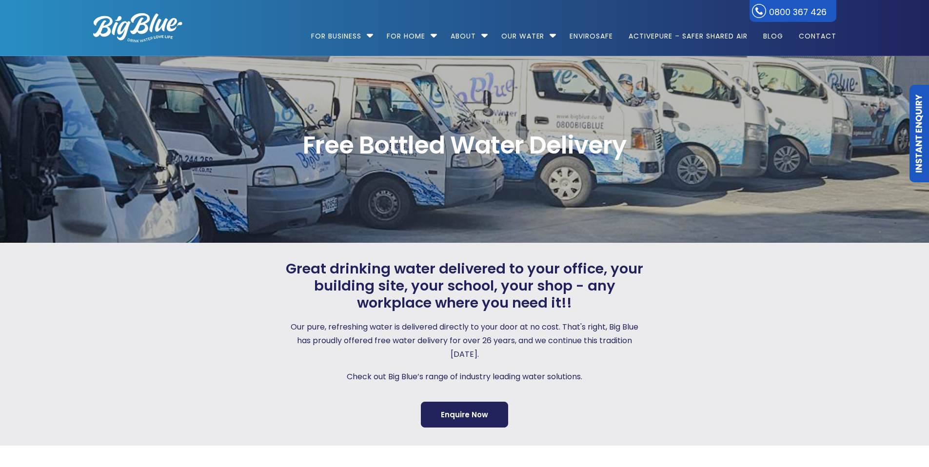  Describe the element at coordinates (464, 414) in the screenshot. I see `a: Enquire Now` at that location.